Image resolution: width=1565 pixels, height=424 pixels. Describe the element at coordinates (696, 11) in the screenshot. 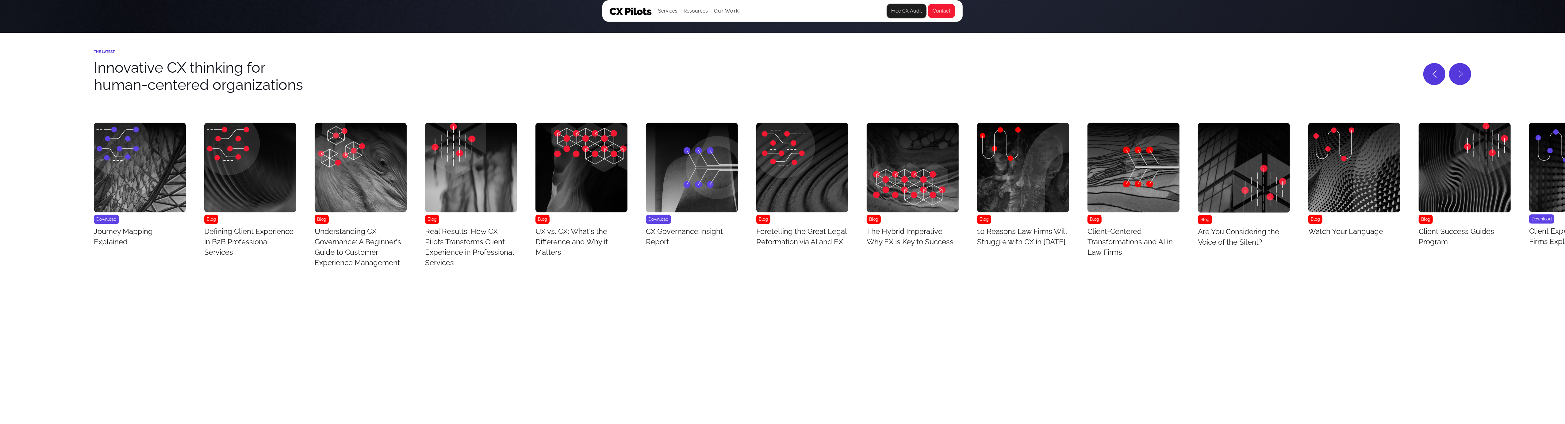

I see `div: Resources` at that location.